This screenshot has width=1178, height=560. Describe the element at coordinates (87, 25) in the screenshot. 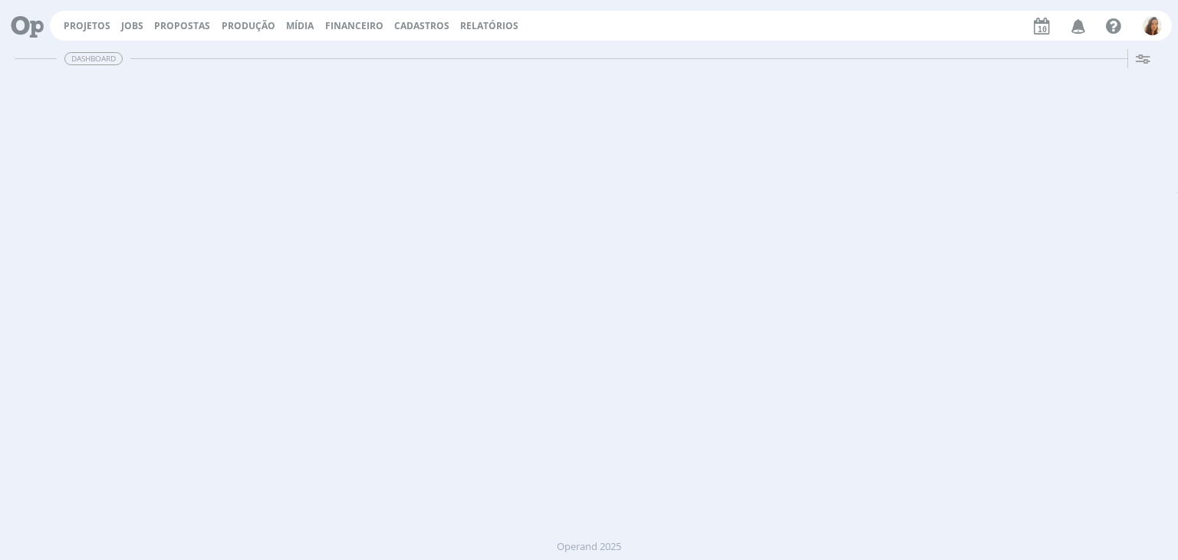

I see `a: Projetos` at that location.